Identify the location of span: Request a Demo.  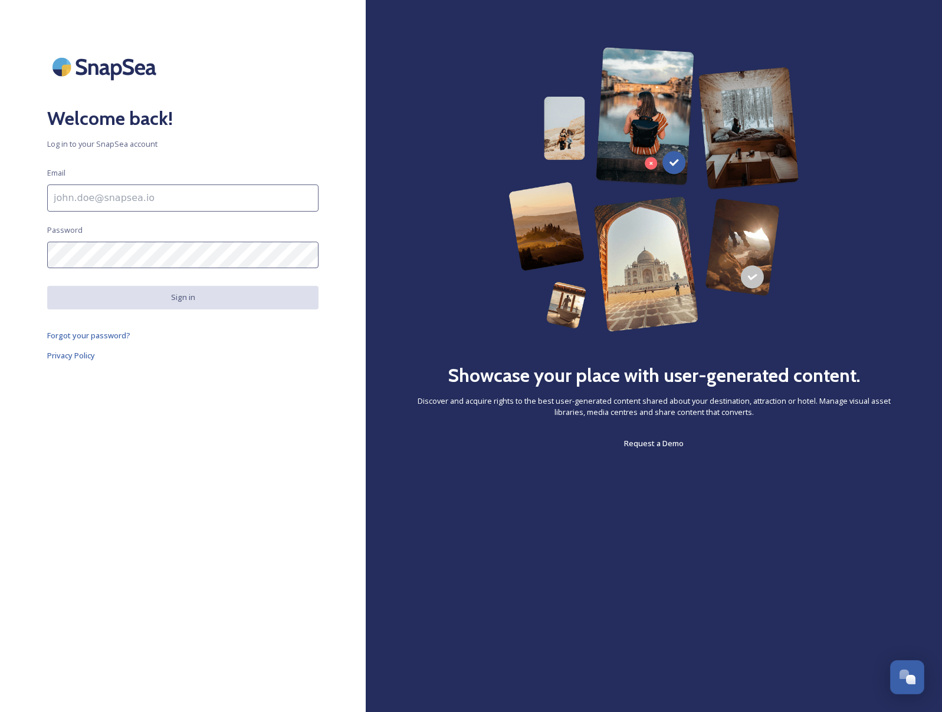
(653, 443).